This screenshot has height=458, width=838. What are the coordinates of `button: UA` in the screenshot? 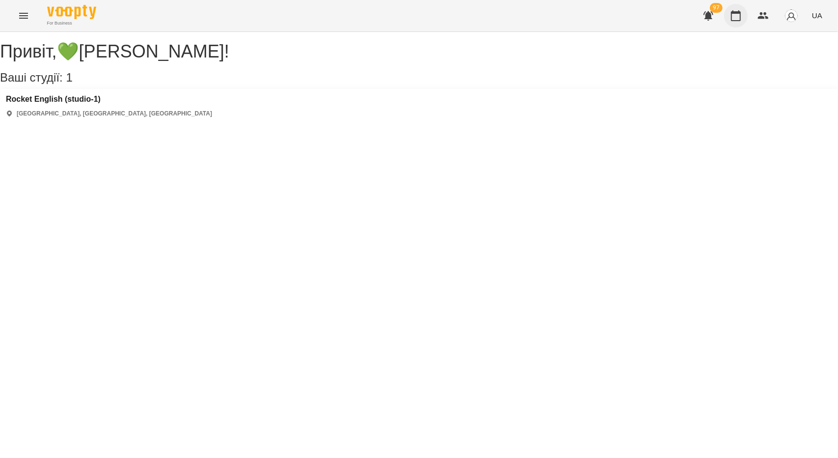 It's located at (817, 15).